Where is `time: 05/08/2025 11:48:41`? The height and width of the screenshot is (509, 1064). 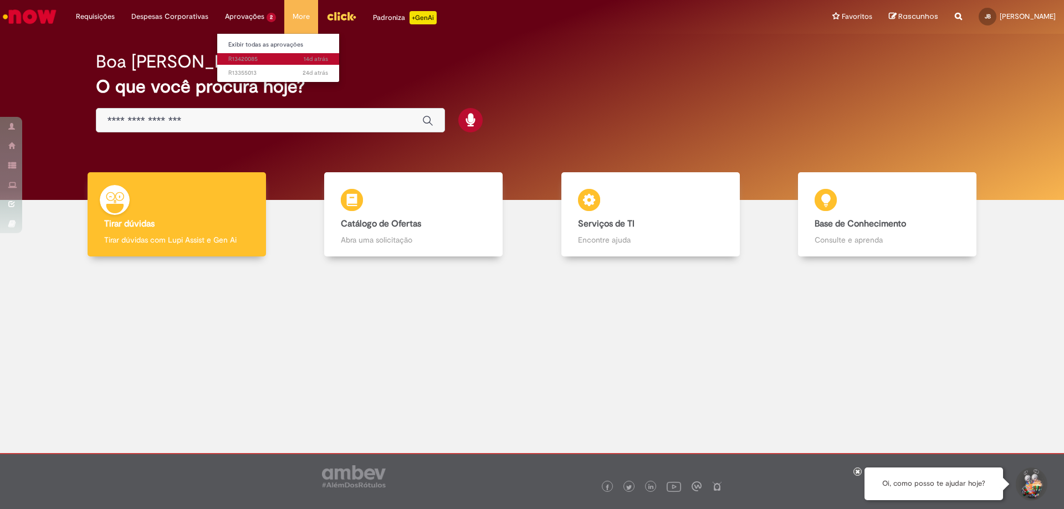
time: 05/08/2025 11:48:41 is located at coordinates (315, 73).